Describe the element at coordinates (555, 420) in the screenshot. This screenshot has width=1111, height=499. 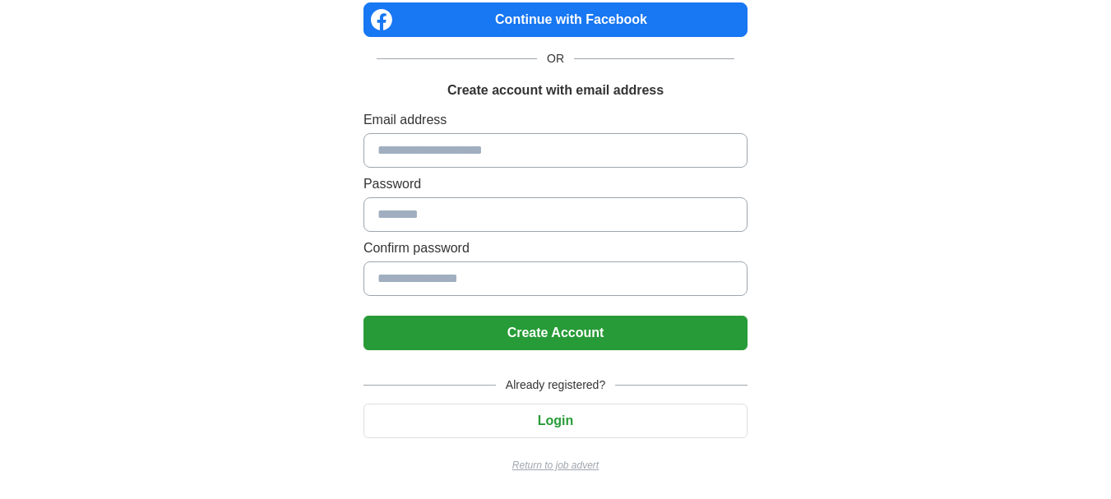
I see `a: Login` at that location.